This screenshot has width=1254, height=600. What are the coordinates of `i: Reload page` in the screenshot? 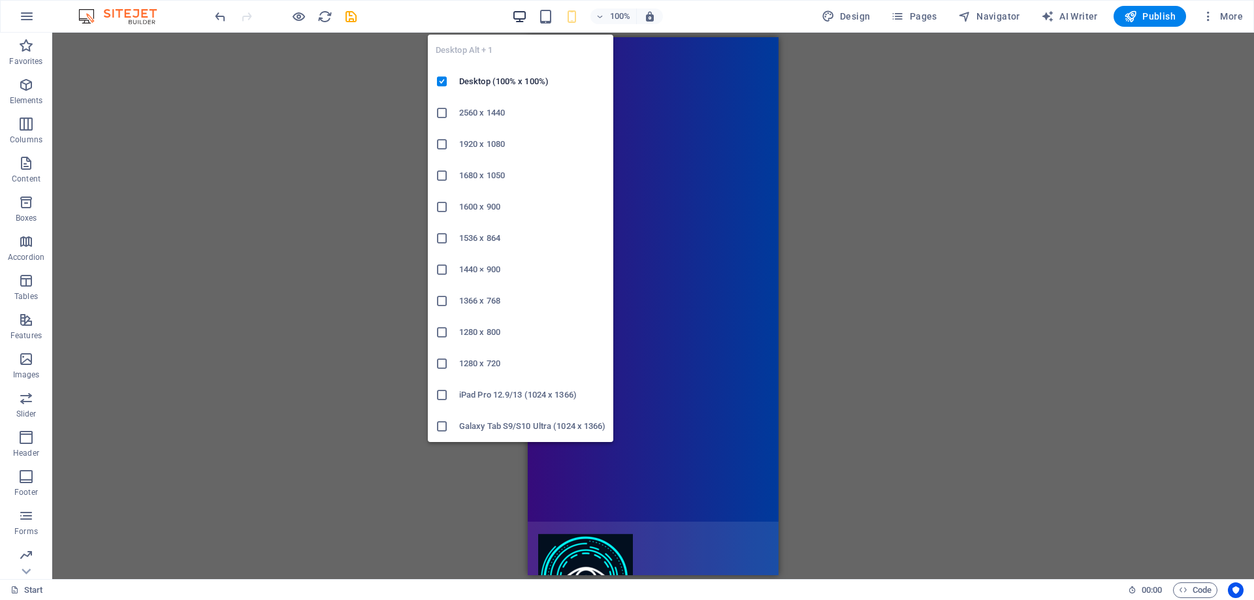 It's located at (325, 16).